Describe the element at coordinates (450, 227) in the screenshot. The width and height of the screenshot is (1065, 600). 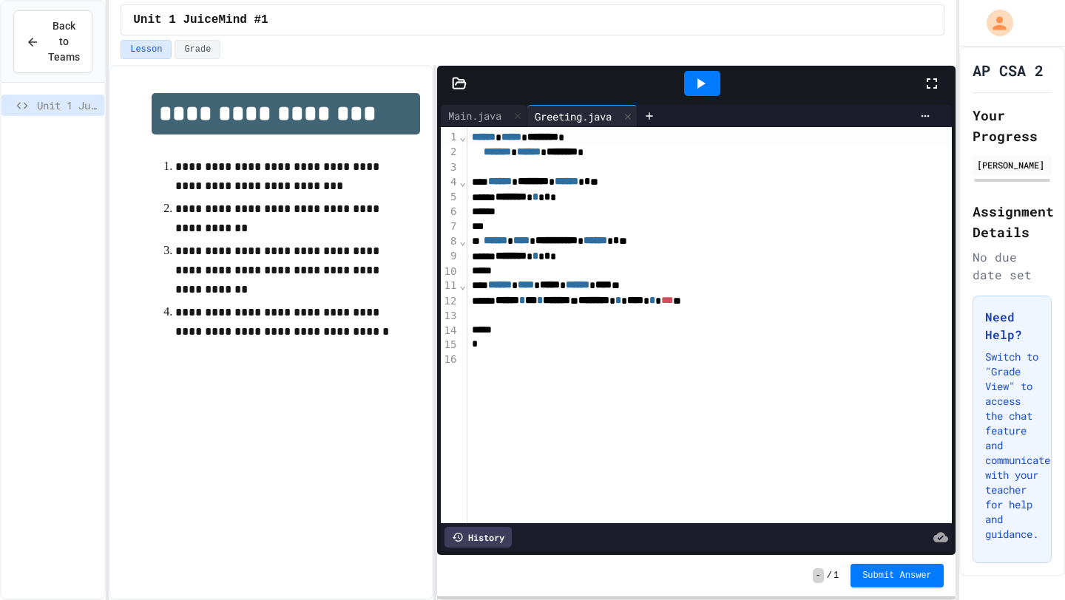
I see `div: 7` at that location.